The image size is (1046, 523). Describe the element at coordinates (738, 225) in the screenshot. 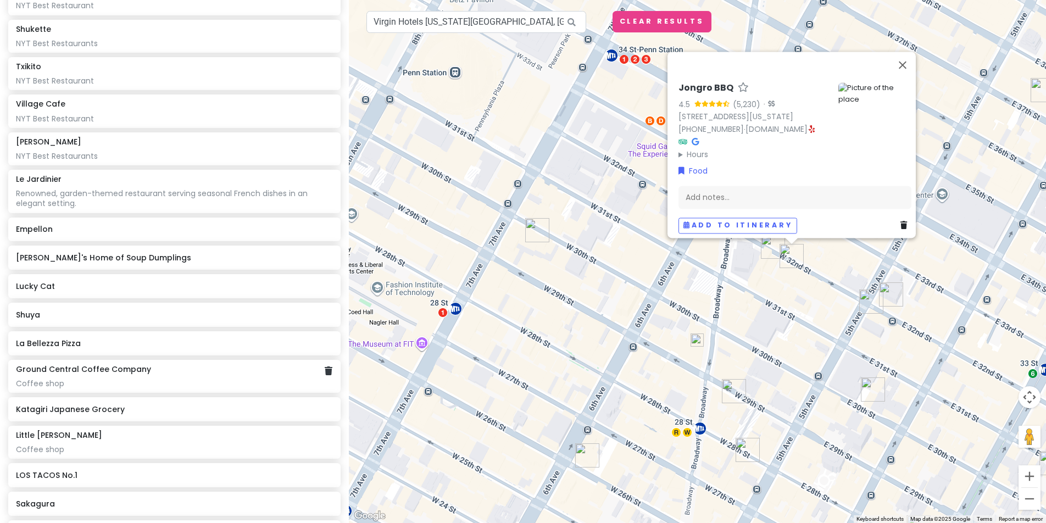

I see `button: Add to itinerary` at that location.